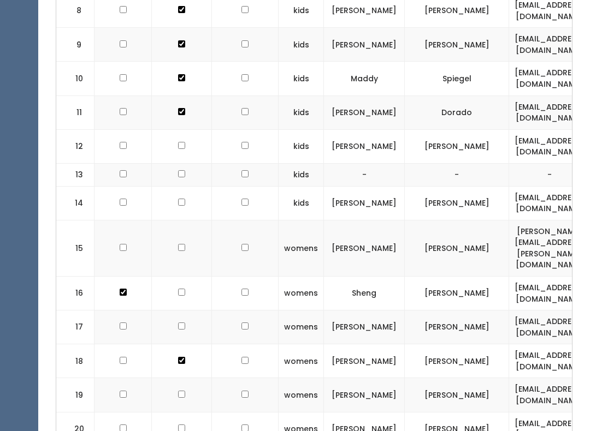  Describe the element at coordinates (75, 248) in the screenshot. I see `td: 15` at that location.